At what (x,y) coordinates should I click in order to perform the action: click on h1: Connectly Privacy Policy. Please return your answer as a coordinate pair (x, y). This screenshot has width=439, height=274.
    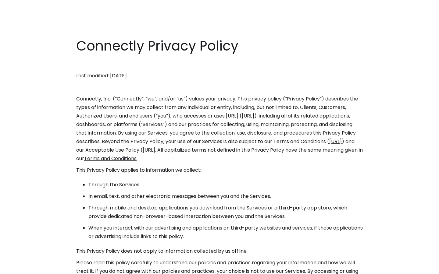
    Looking at the image, I should click on (219, 46).